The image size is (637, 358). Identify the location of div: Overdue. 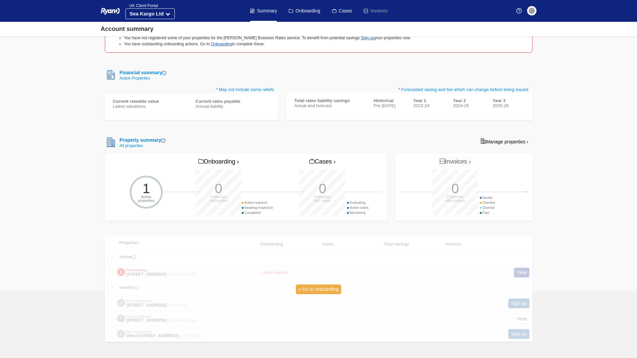
(488, 203).